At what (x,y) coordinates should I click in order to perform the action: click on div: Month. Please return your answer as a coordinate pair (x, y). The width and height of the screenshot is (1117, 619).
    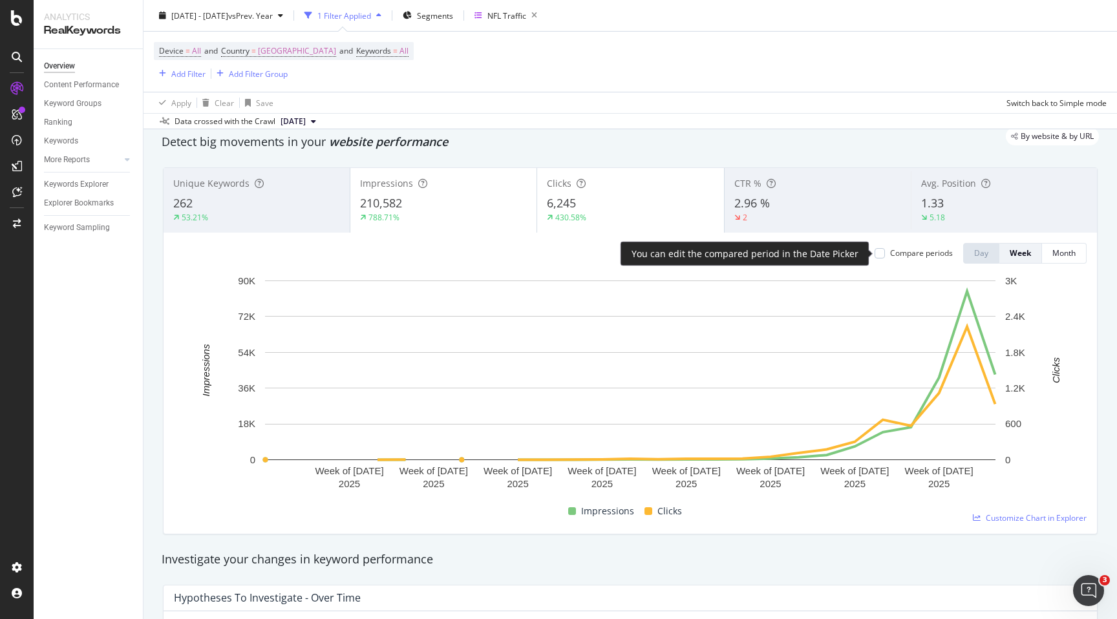
    Looking at the image, I should click on (1064, 253).